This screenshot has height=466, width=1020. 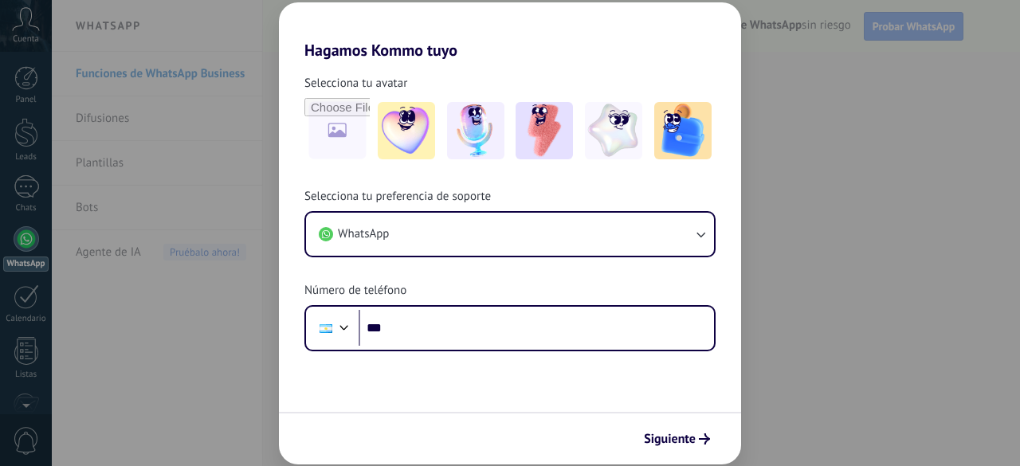 I want to click on img: -4.jpeg, so click(x=614, y=131).